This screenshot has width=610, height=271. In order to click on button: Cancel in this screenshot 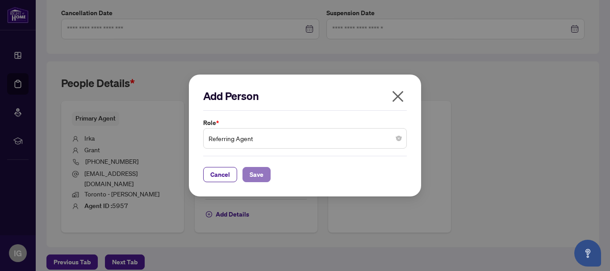, I will do `click(220, 175)`.